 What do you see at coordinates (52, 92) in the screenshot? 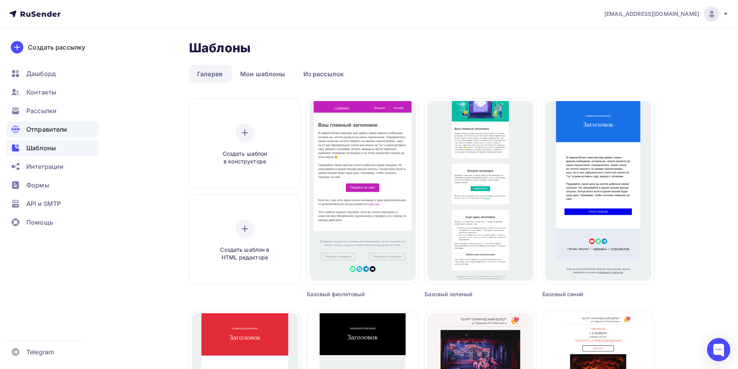
I see `a: Контакты` at bounding box center [52, 92].